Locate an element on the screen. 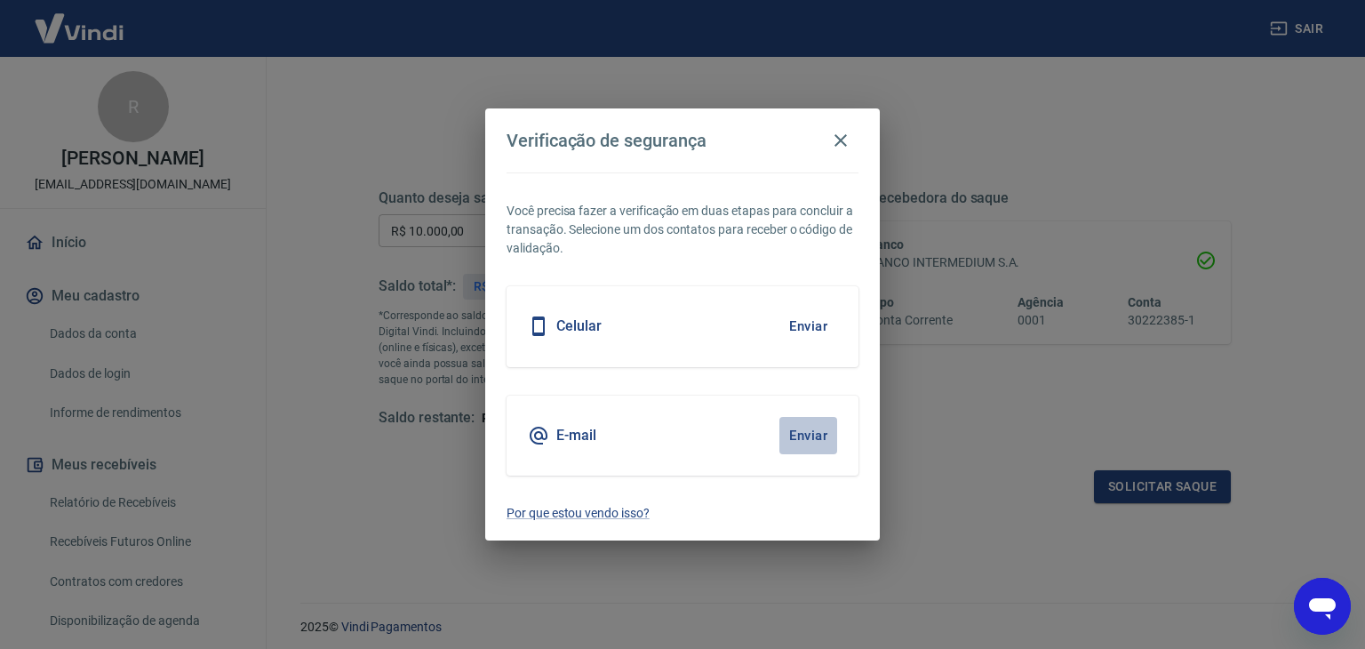 The height and width of the screenshot is (649, 1365). a: Por que estou vendo isso? is located at coordinates (682, 513).